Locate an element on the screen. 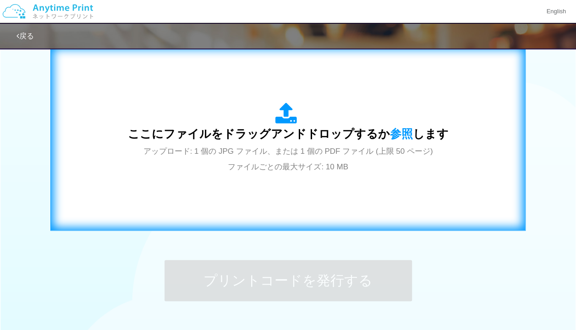  span: ここにファイルをドラッグアンドドロップするか します is located at coordinates (288, 134).